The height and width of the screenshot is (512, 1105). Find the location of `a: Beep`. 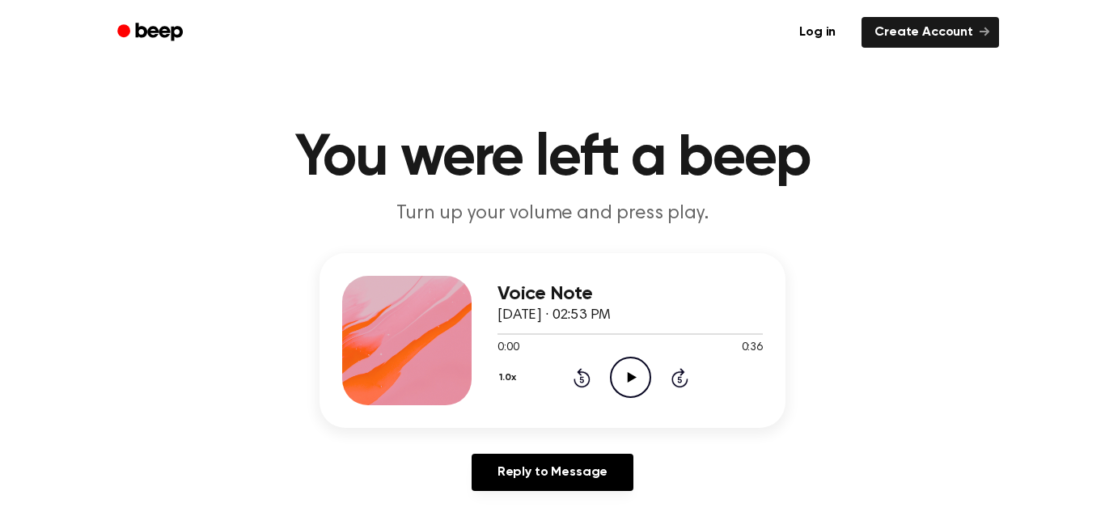

a: Beep is located at coordinates (151, 32).